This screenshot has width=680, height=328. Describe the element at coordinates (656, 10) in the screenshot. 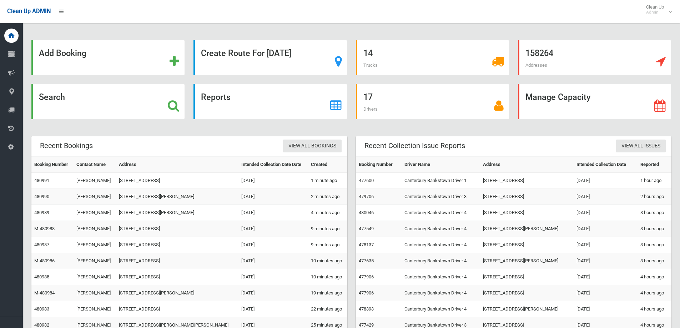

I see `span: Clean Up` at that location.